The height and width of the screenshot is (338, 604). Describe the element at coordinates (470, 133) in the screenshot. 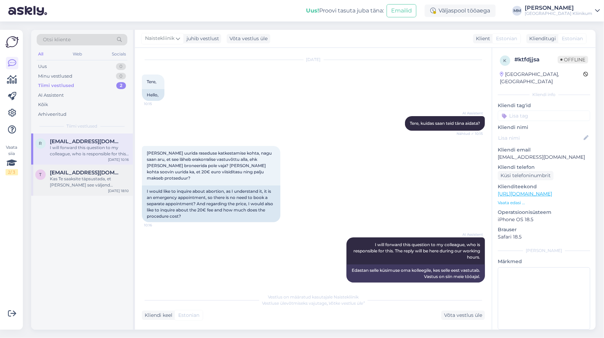

I see `span: Nähtud ✓ 10:15` at that location.